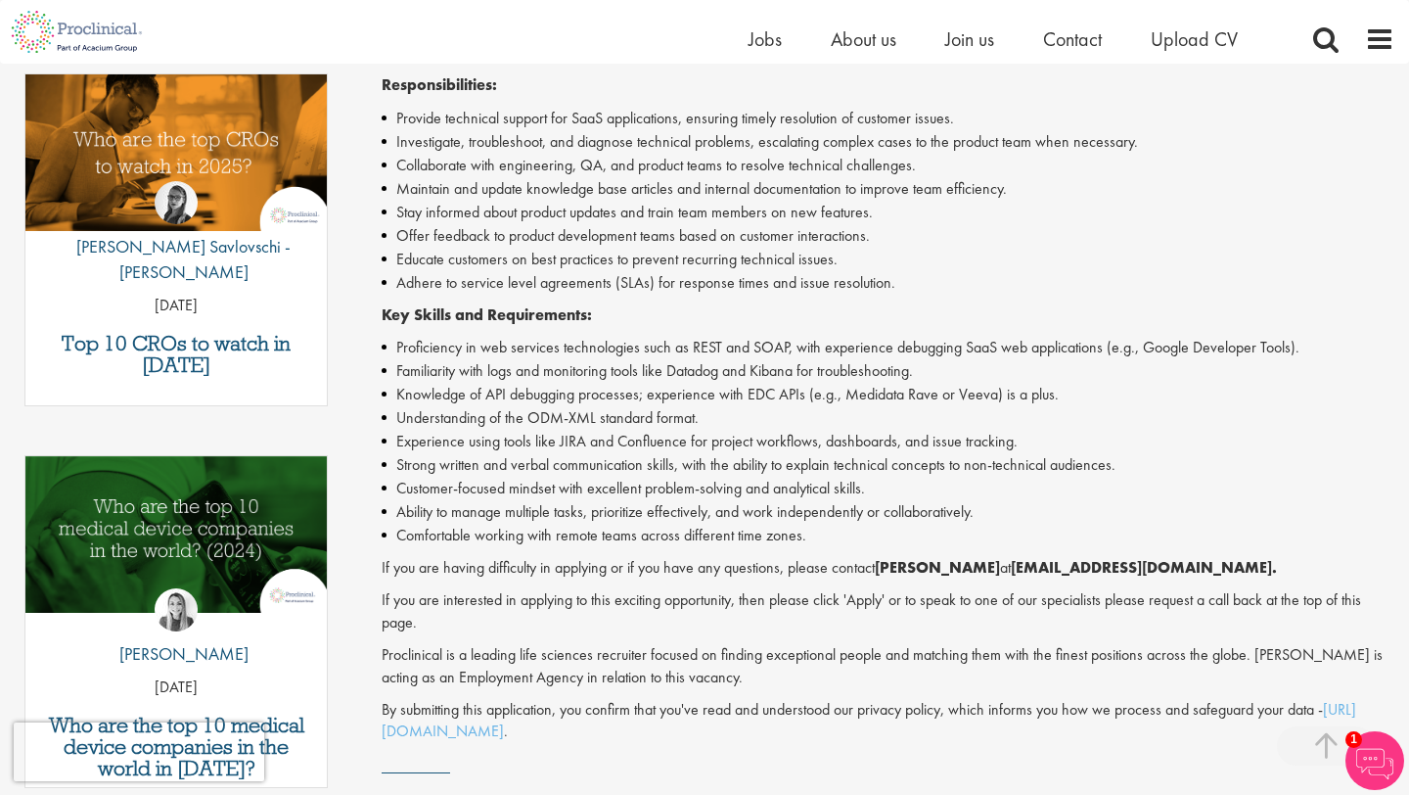 This screenshot has height=795, width=1409. Describe the element at coordinates (970, 39) in the screenshot. I see `a: Join us` at that location.